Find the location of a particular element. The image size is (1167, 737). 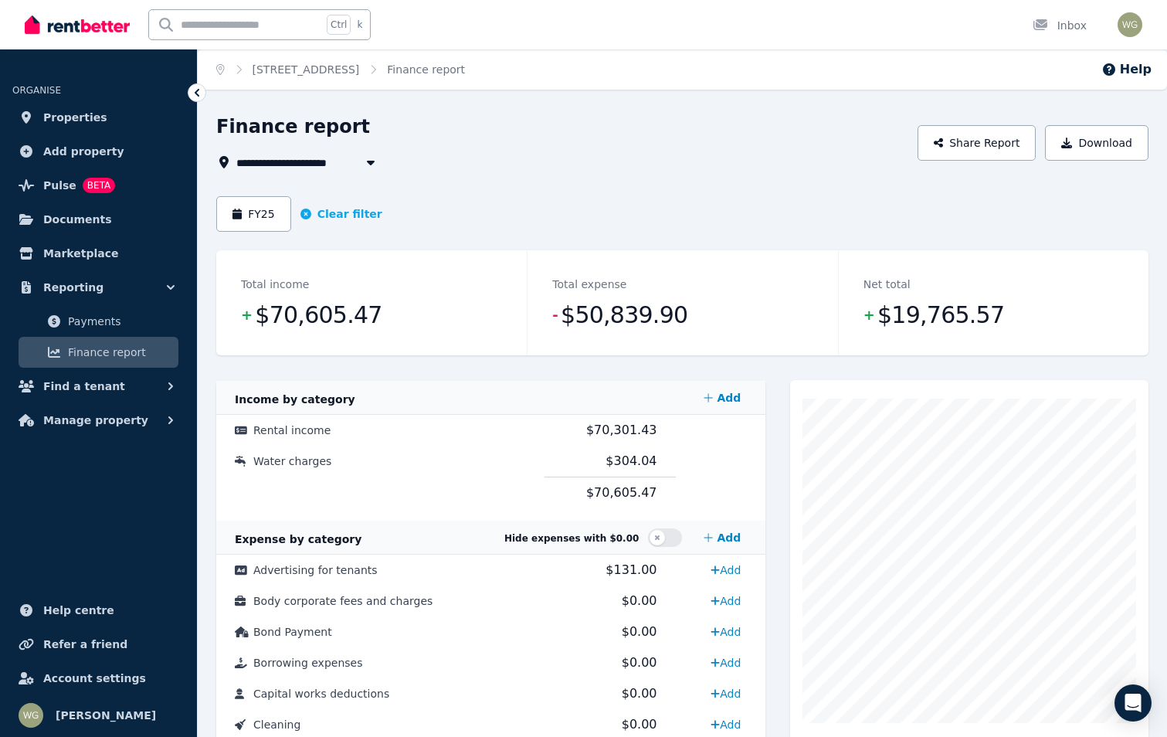

span: Account settings is located at coordinates (94, 678).